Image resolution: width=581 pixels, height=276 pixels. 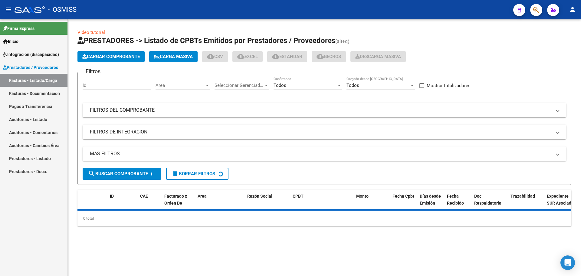 I want to click on span: Firma Express, so click(x=19, y=28).